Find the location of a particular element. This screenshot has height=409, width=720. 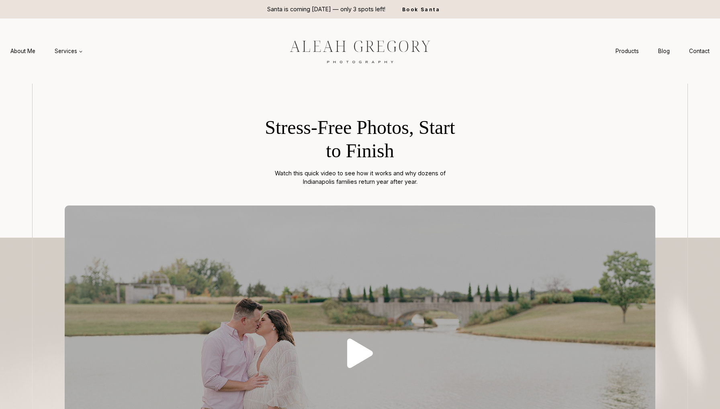

span: Services is located at coordinates (69, 51).